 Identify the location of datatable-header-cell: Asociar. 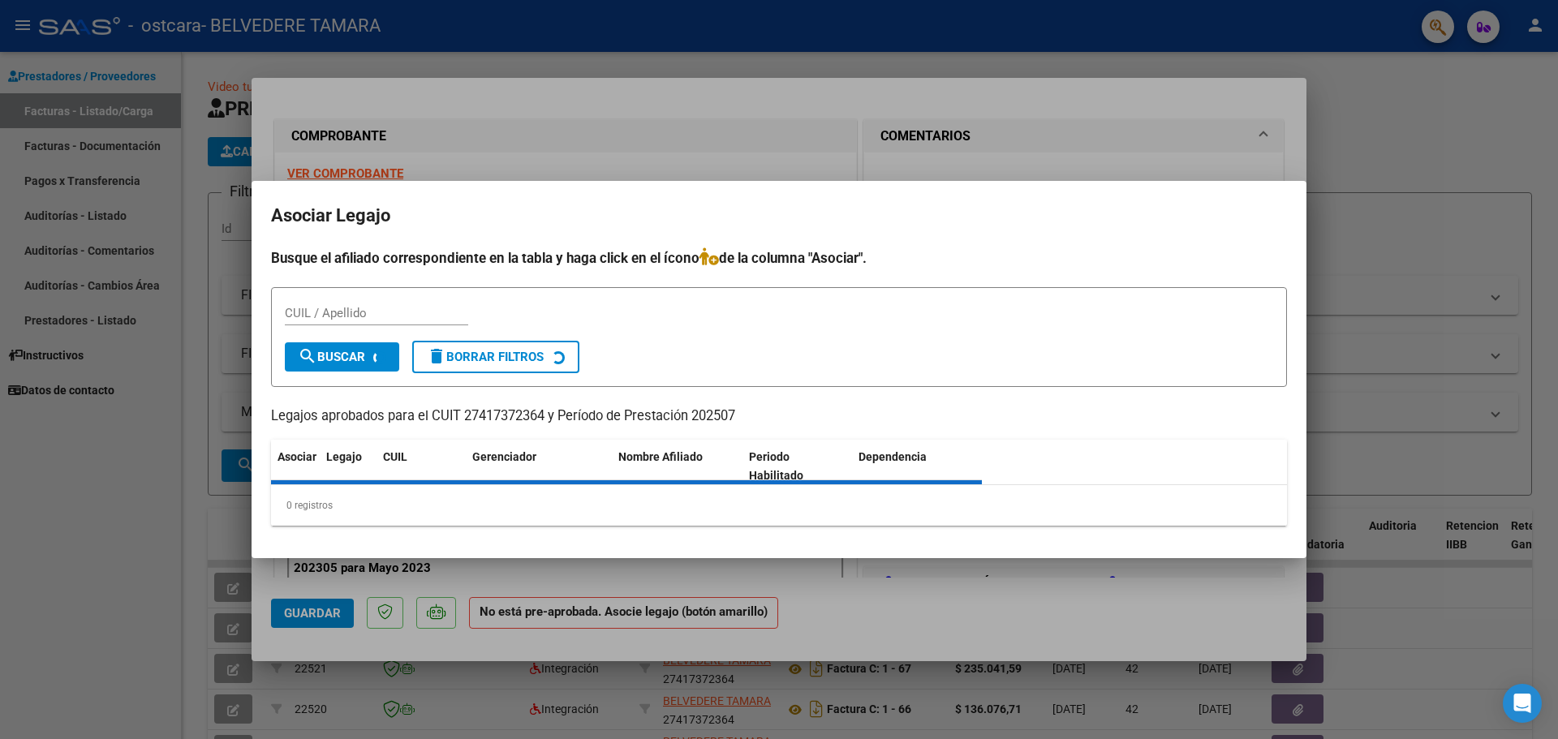
(295, 467).